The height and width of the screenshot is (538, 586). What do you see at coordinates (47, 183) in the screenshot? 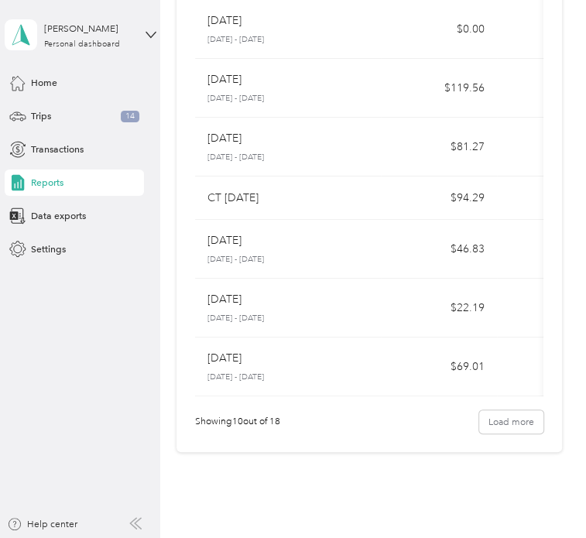
I see `span: Reports` at bounding box center [47, 183].